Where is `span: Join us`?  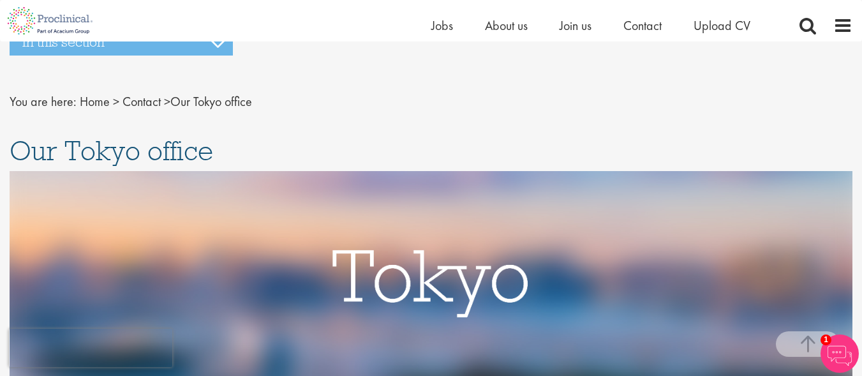 span: Join us is located at coordinates (576, 26).